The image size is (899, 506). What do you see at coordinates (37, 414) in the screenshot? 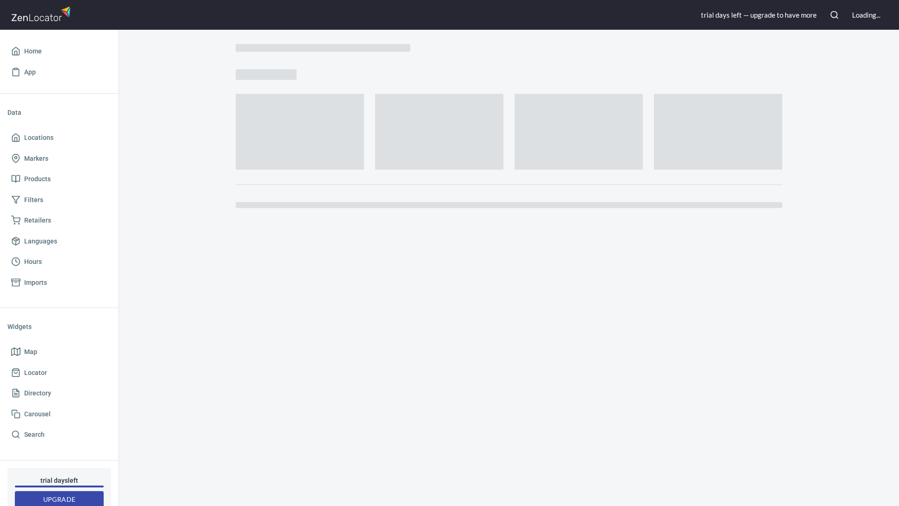
I see `span: Carousel` at bounding box center [37, 414].